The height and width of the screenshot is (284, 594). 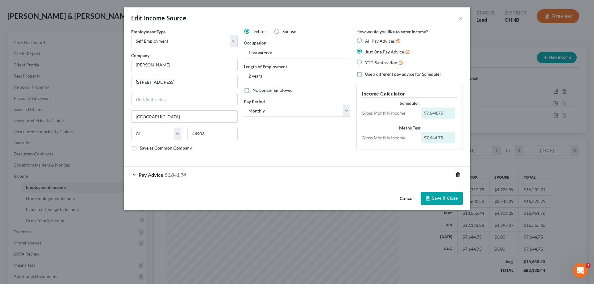 What do you see at coordinates (166, 148) in the screenshot?
I see `span: Save as Common Company` at bounding box center [166, 148].